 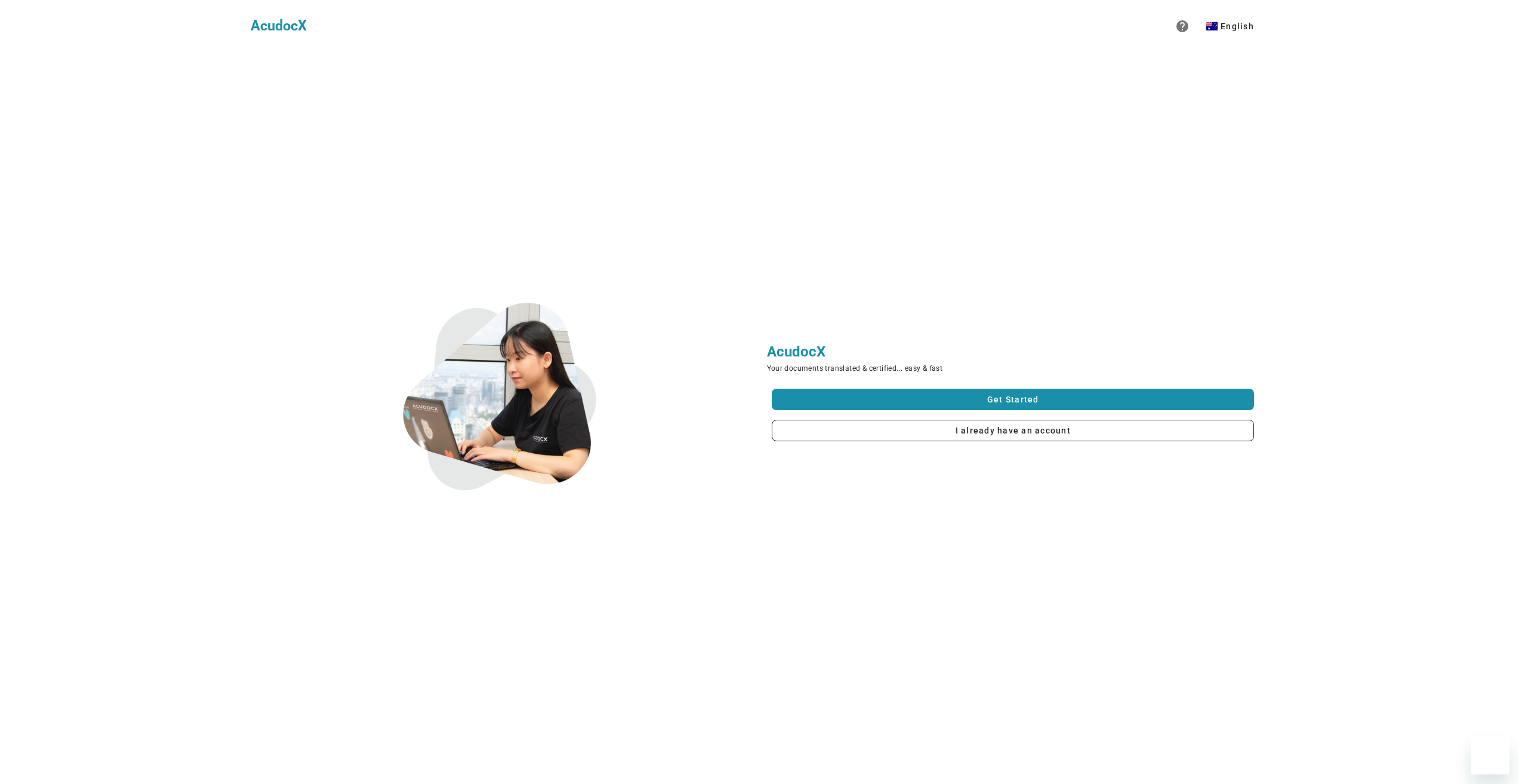 What do you see at coordinates (507, 392) in the screenshot?
I see `img: AcudocX Logo` at bounding box center [507, 392].